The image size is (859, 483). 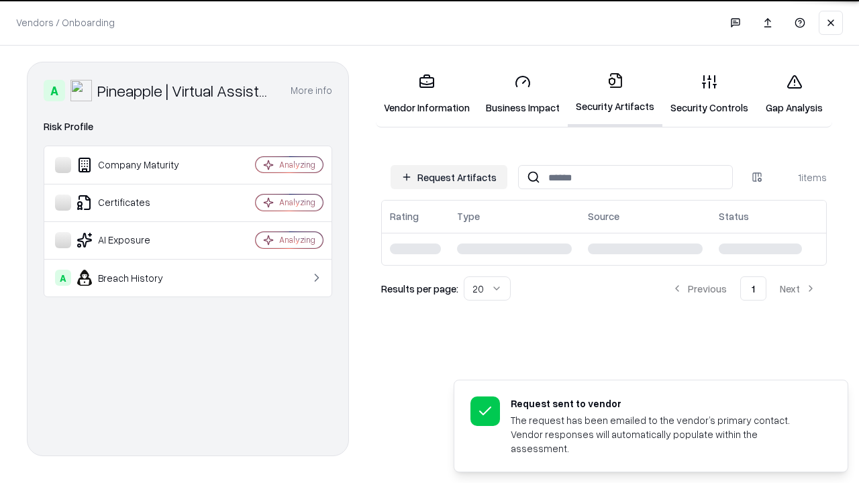 I want to click on p: Results per page:, so click(x=419, y=289).